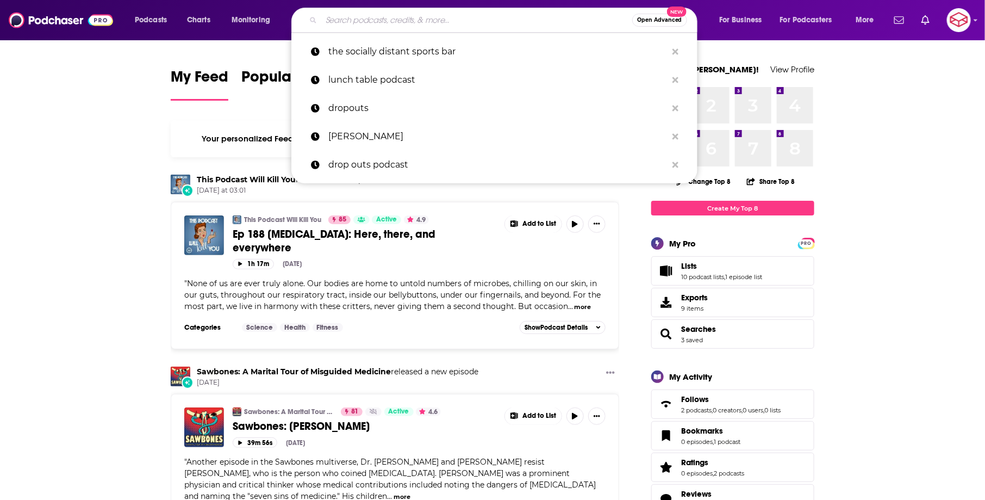 The width and height of the screenshot is (985, 500). What do you see at coordinates (198, 20) in the screenshot?
I see `a: Charts` at bounding box center [198, 20].